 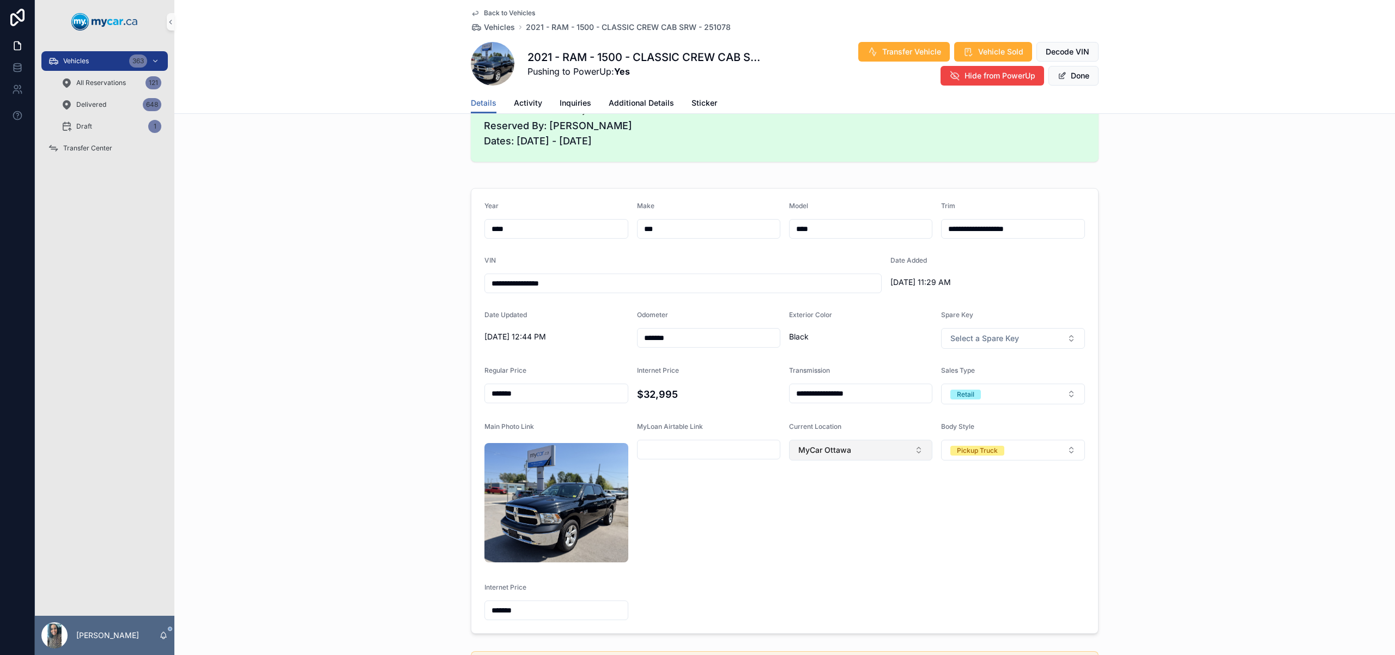 I want to click on button: Hide from PowerUp, so click(x=992, y=76).